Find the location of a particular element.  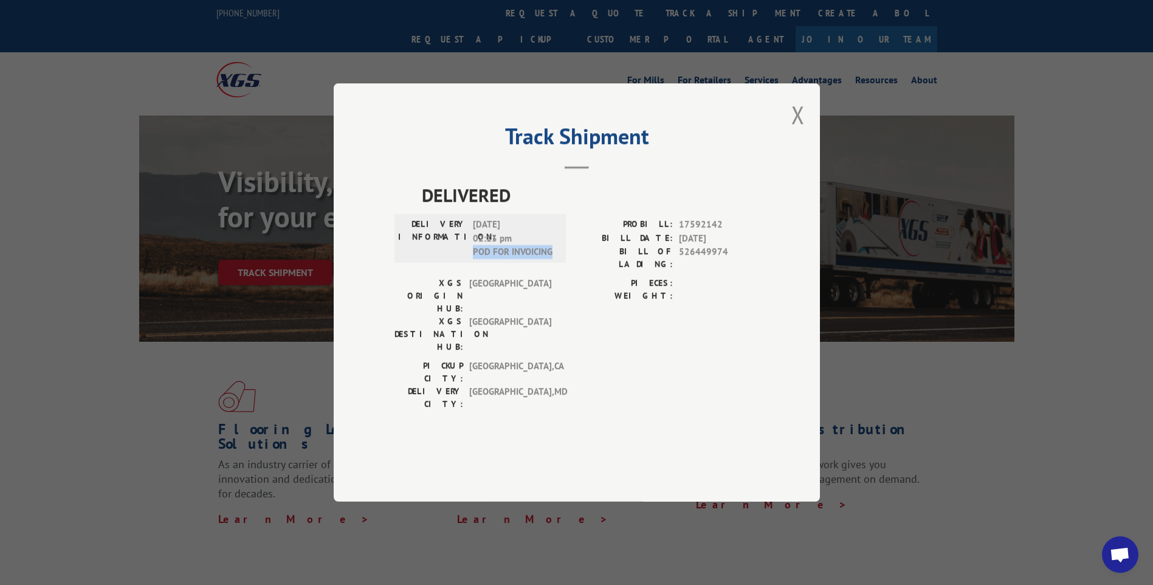

span: 17592142 is located at coordinates (719, 224).